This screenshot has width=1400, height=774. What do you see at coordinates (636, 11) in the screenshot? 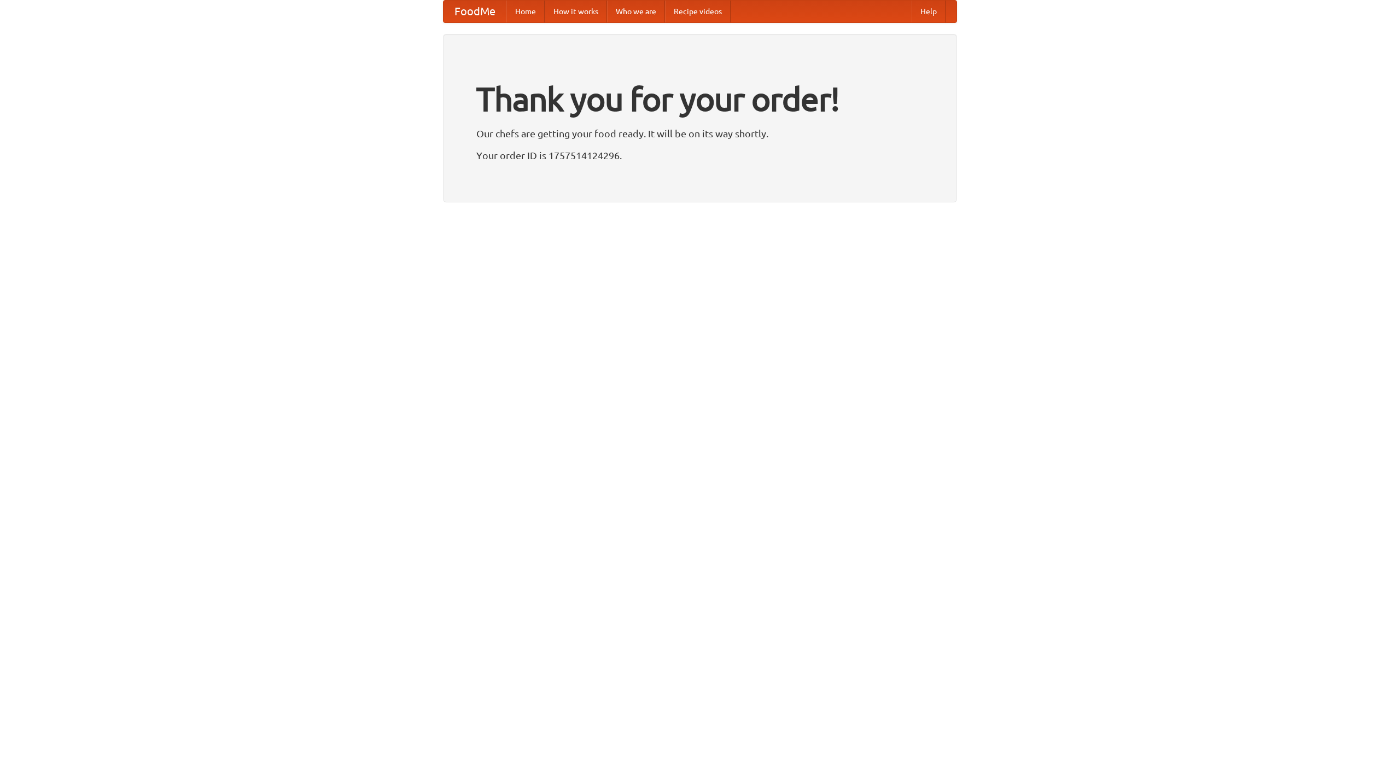
I see `a: Who we are` at bounding box center [636, 11].